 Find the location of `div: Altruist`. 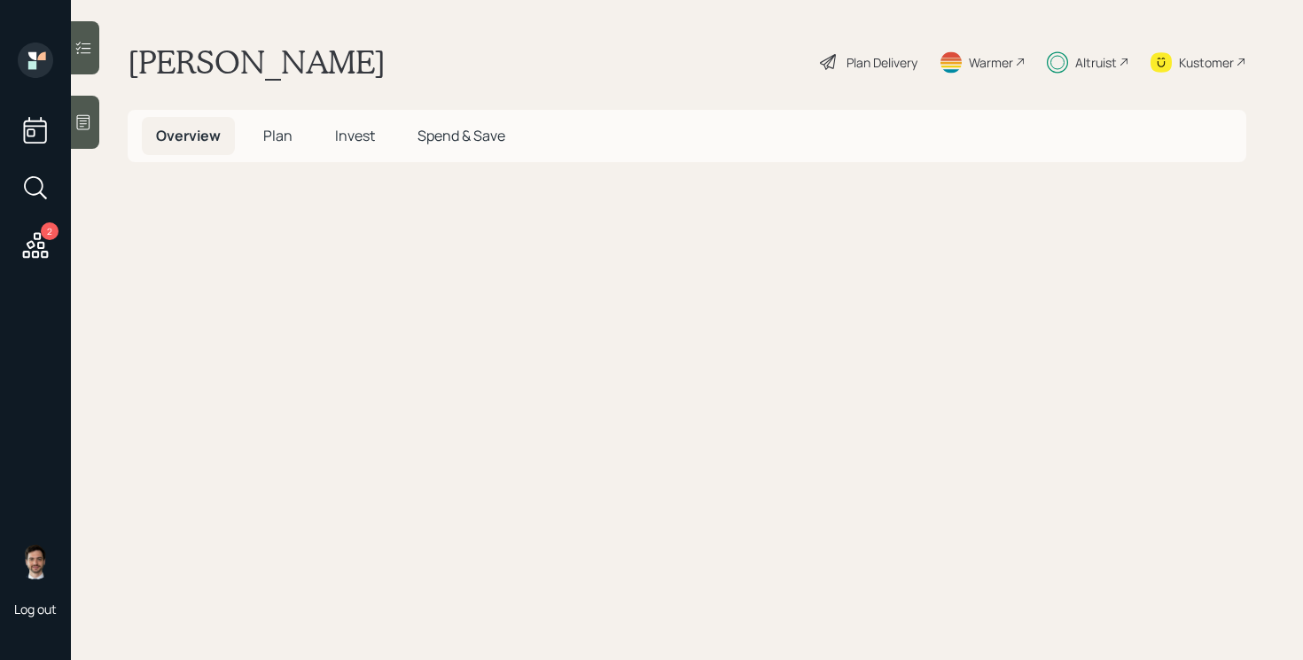

div: Altruist is located at coordinates (1096, 62).